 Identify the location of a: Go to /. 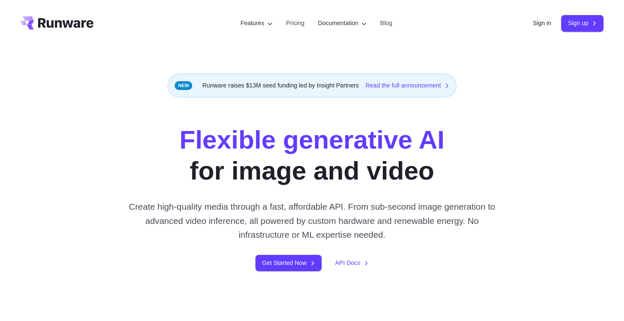
(57, 23).